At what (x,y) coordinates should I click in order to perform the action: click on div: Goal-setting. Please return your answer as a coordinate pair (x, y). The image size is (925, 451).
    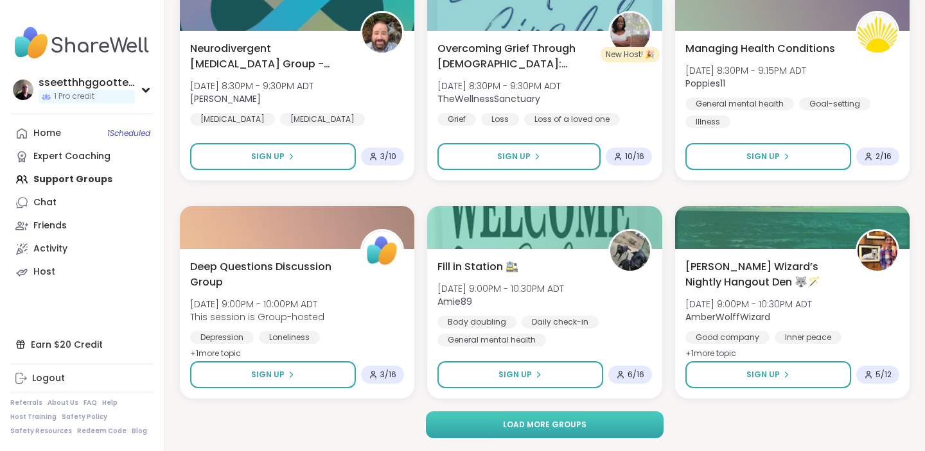
    Looking at the image, I should click on (834, 104).